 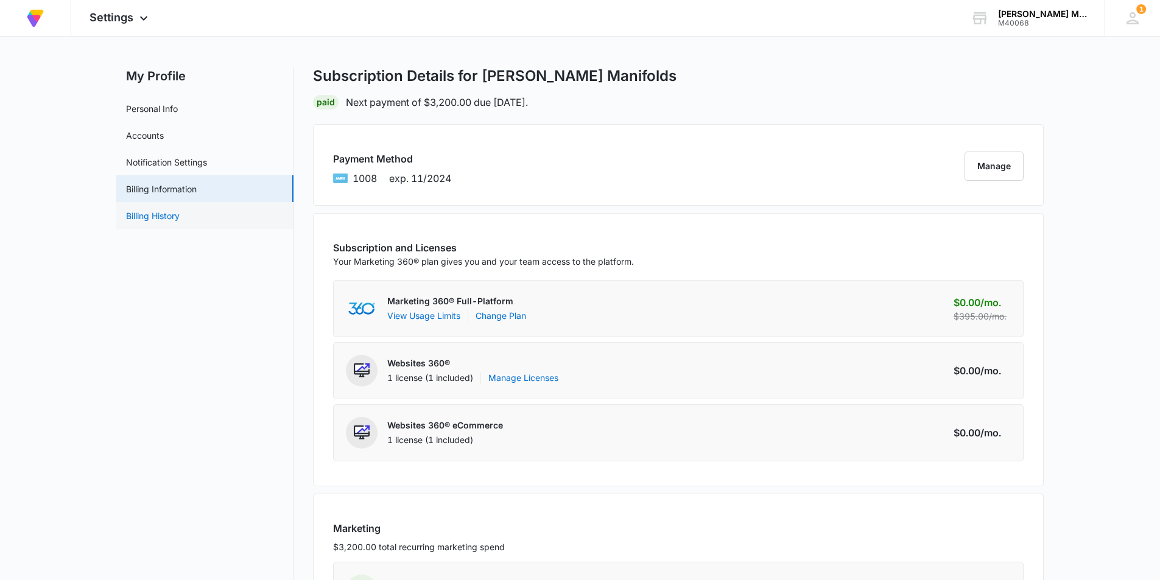 I want to click on button: Manage, so click(x=994, y=166).